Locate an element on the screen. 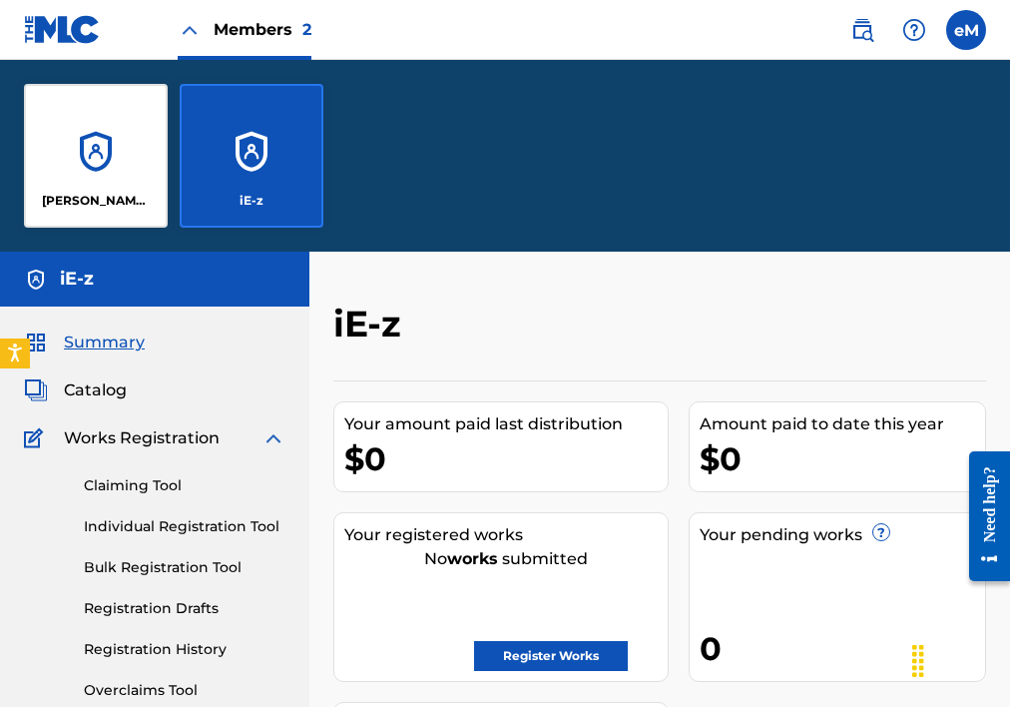 The height and width of the screenshot is (707, 1010). a: Registration Drafts is located at coordinates (185, 608).